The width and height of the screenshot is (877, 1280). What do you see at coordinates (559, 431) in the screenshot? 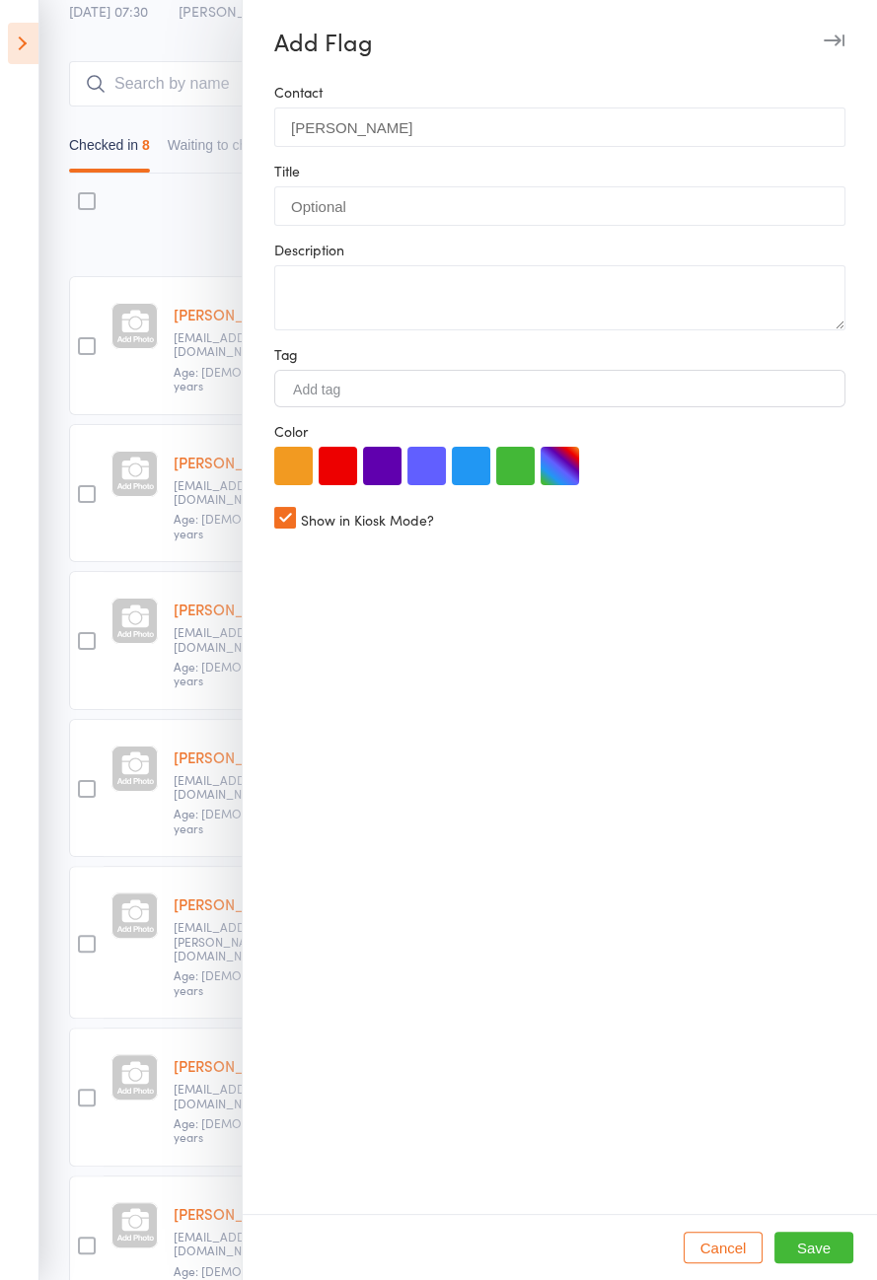
I see `label: Color` at bounding box center [559, 431].